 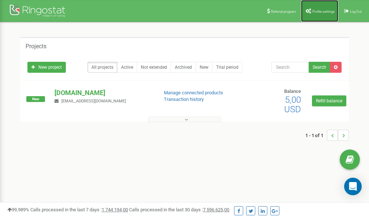 I want to click on span: Calls processed in the last 30 days :, so click(x=179, y=210).